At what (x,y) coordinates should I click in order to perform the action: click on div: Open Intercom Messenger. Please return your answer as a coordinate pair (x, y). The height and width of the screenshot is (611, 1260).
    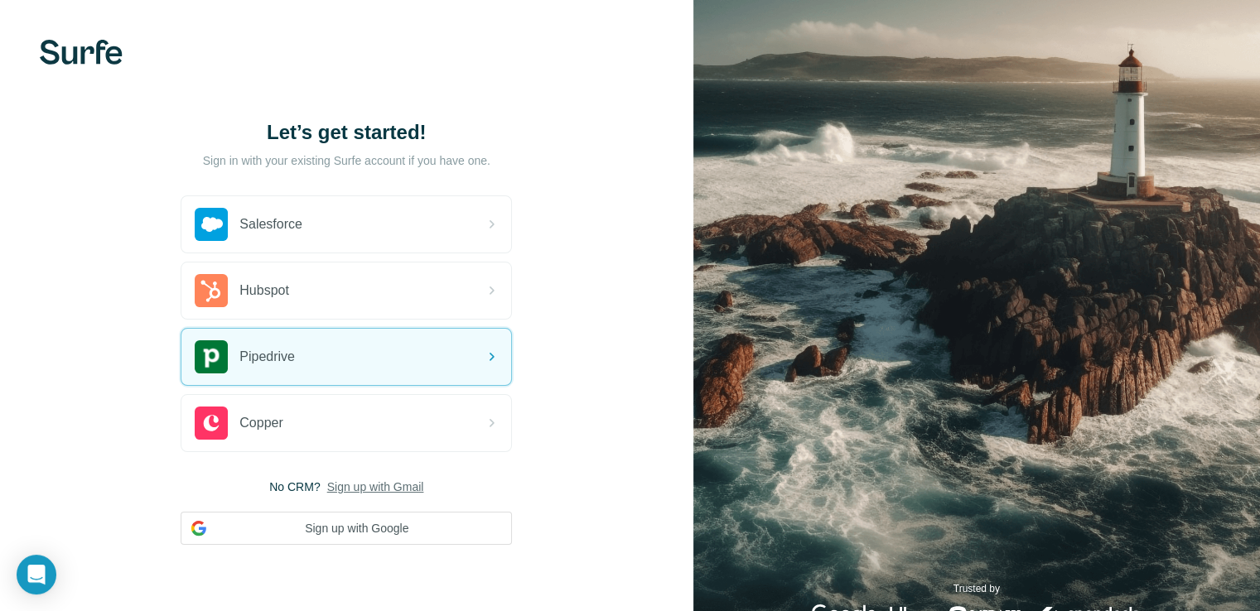
    Looking at the image, I should click on (36, 575).